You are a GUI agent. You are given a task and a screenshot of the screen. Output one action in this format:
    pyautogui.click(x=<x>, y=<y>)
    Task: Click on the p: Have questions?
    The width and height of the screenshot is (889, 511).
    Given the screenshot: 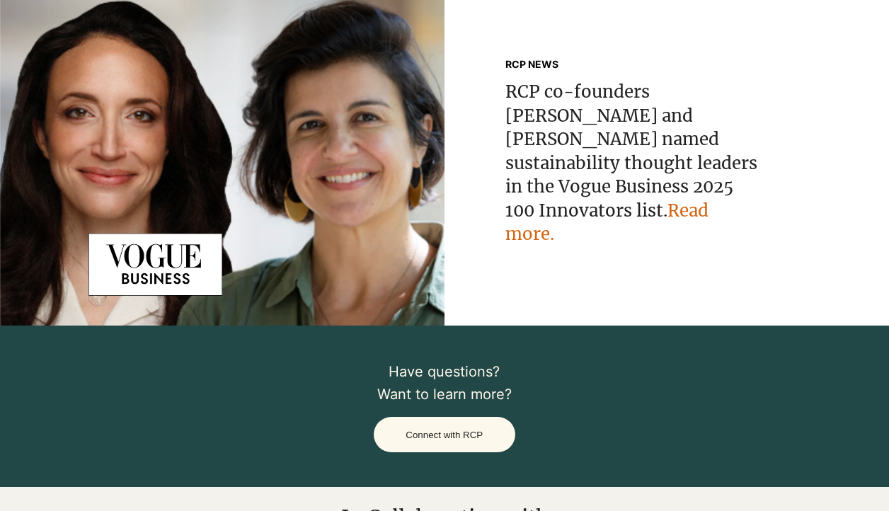 What is the action you would take?
    pyautogui.click(x=445, y=372)
    